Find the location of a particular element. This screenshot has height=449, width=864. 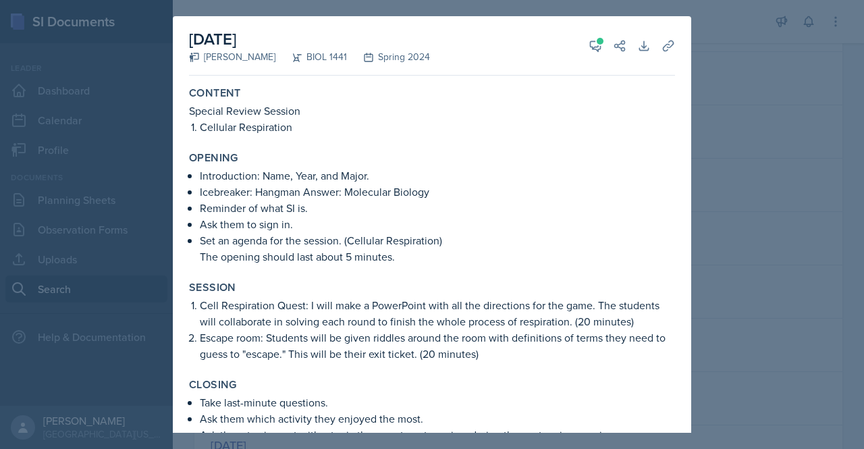

p: Take last-minute questions. is located at coordinates (437, 402).